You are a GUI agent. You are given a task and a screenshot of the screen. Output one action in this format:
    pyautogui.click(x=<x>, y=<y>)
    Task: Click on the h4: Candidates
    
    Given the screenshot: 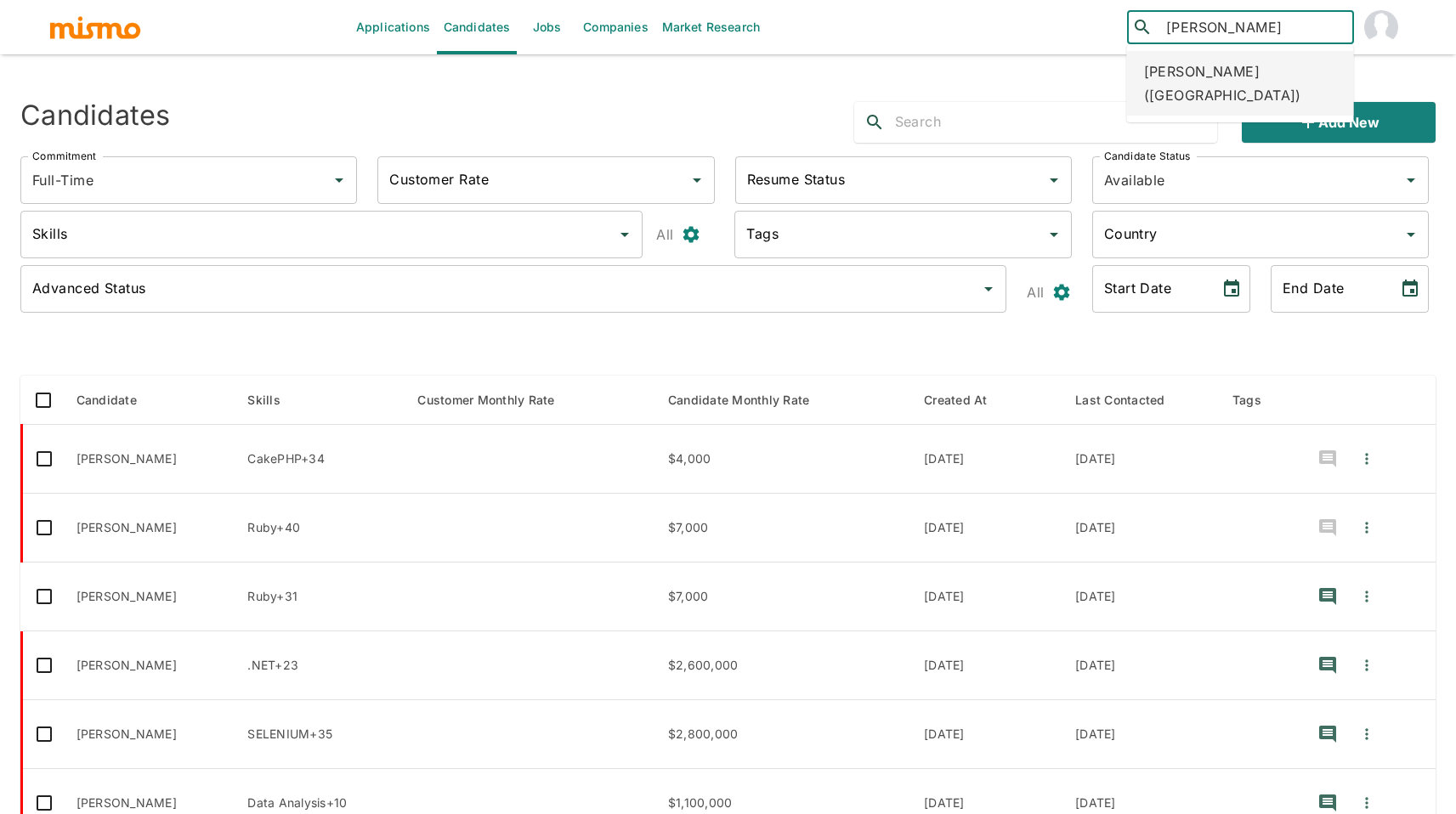 What is the action you would take?
    pyautogui.click(x=95, y=115)
    